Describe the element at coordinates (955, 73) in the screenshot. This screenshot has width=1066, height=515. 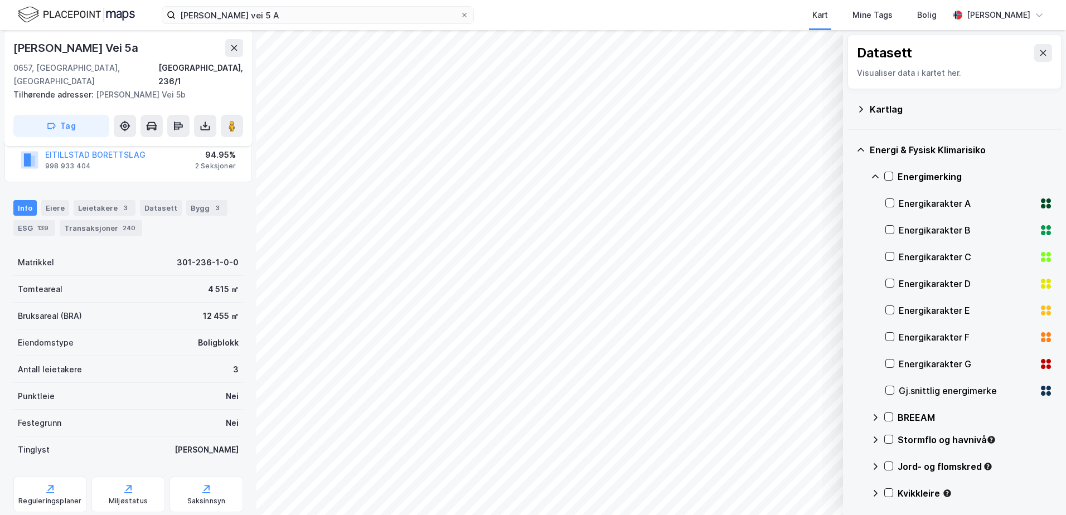
I see `div: Visualiser data i kartet her.` at that location.